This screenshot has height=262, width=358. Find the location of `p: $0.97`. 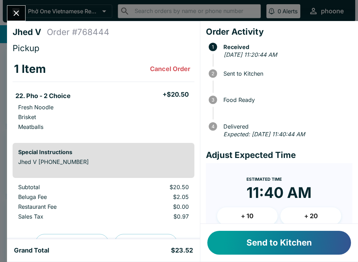

p: $0.97 is located at coordinates (154, 216).